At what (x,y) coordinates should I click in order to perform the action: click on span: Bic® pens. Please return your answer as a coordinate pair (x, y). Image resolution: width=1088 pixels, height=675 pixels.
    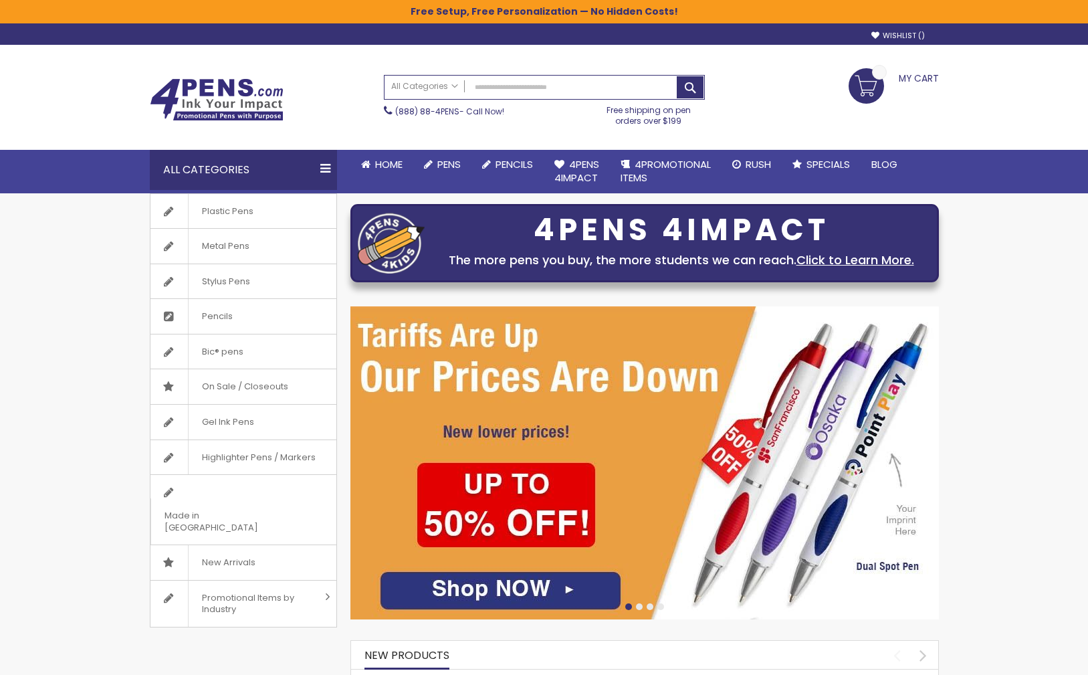
    Looking at the image, I should click on (222, 352).